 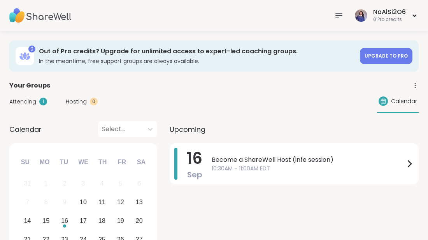 I want to click on div: Not available Wednesday, September 3rd, 2025, so click(x=83, y=183).